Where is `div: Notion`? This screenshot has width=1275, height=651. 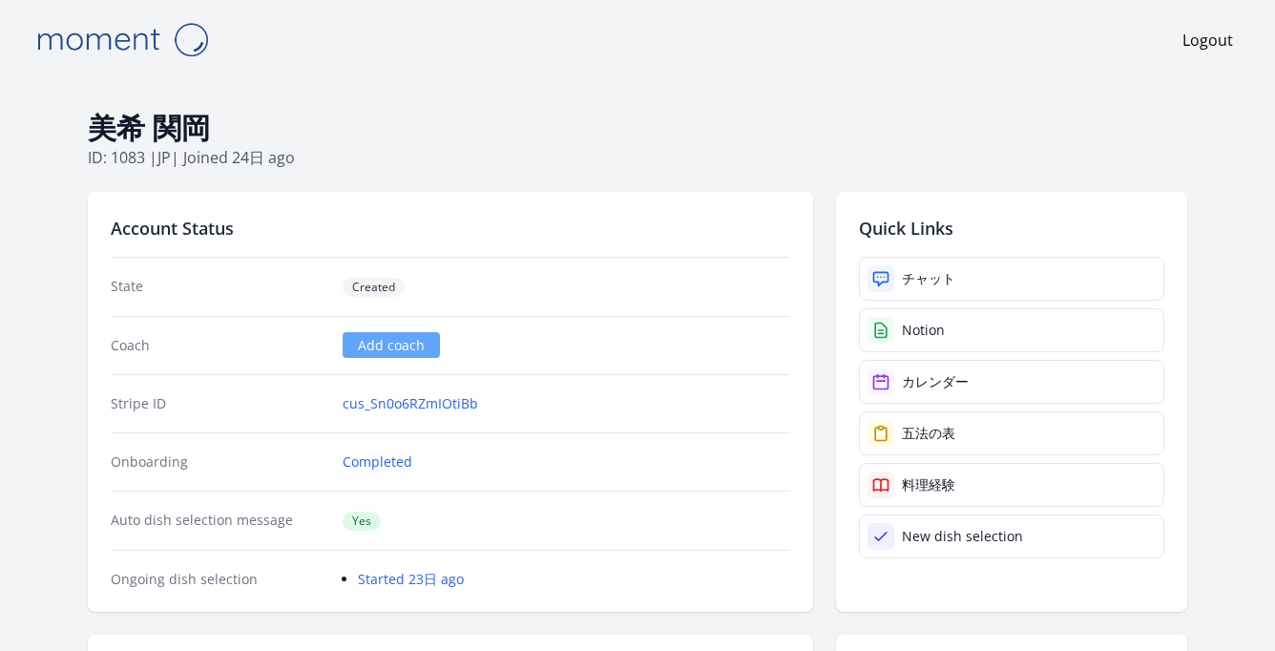 div: Notion is located at coordinates (923, 330).